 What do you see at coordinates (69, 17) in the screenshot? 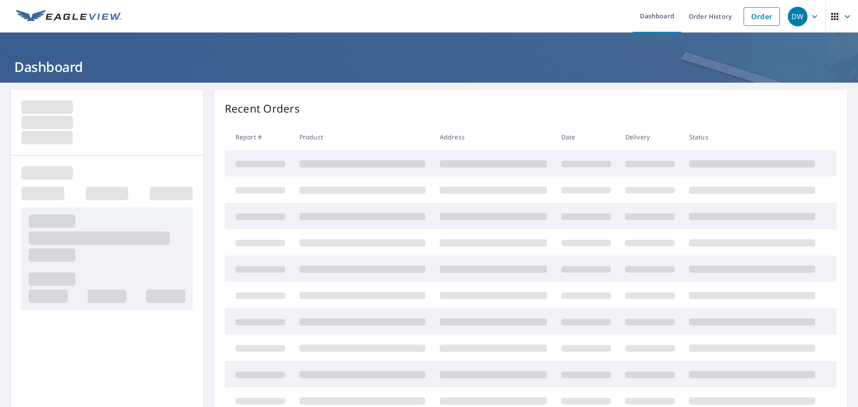
I see `img: EV Logo` at bounding box center [69, 17].